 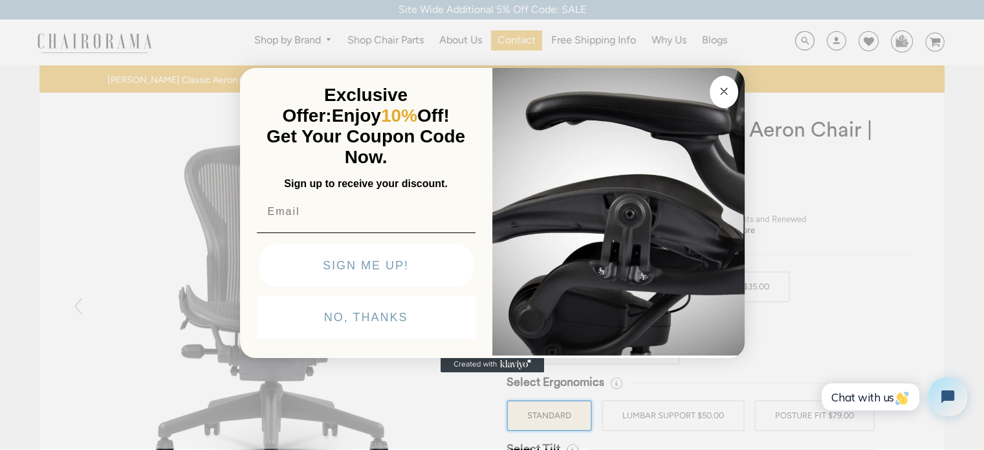 I want to click on button: Chat with us👋, so click(x=63, y=30).